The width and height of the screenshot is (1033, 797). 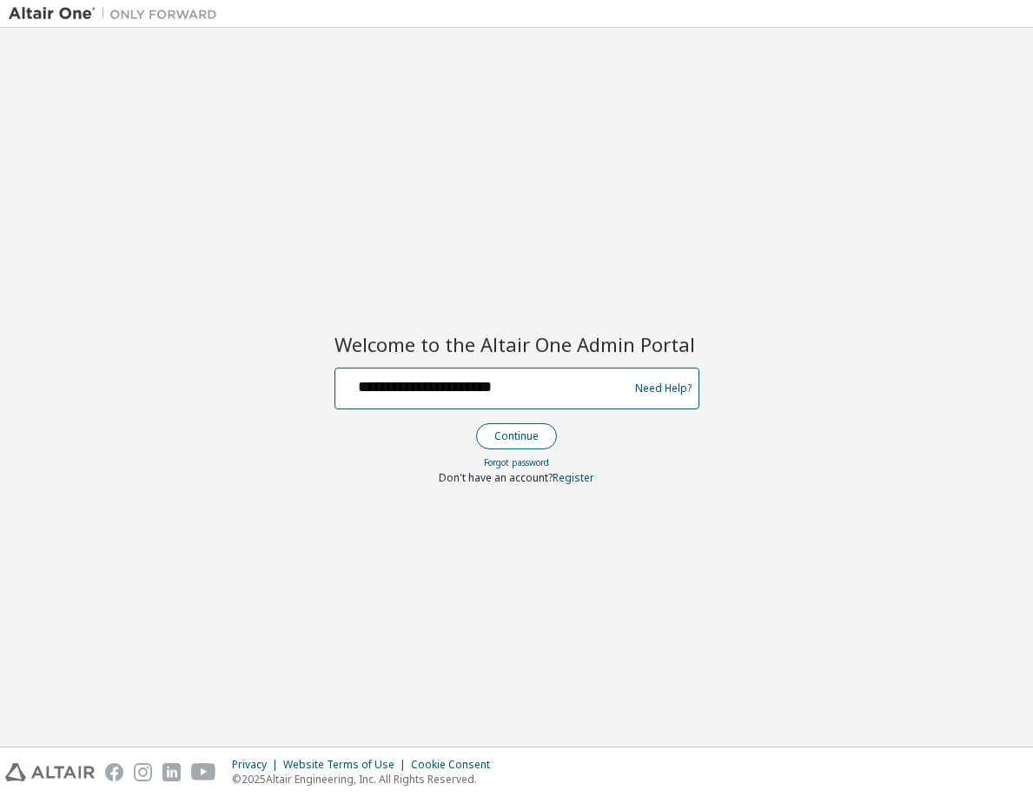 I want to click on img: instagram.svg, so click(x=142, y=771).